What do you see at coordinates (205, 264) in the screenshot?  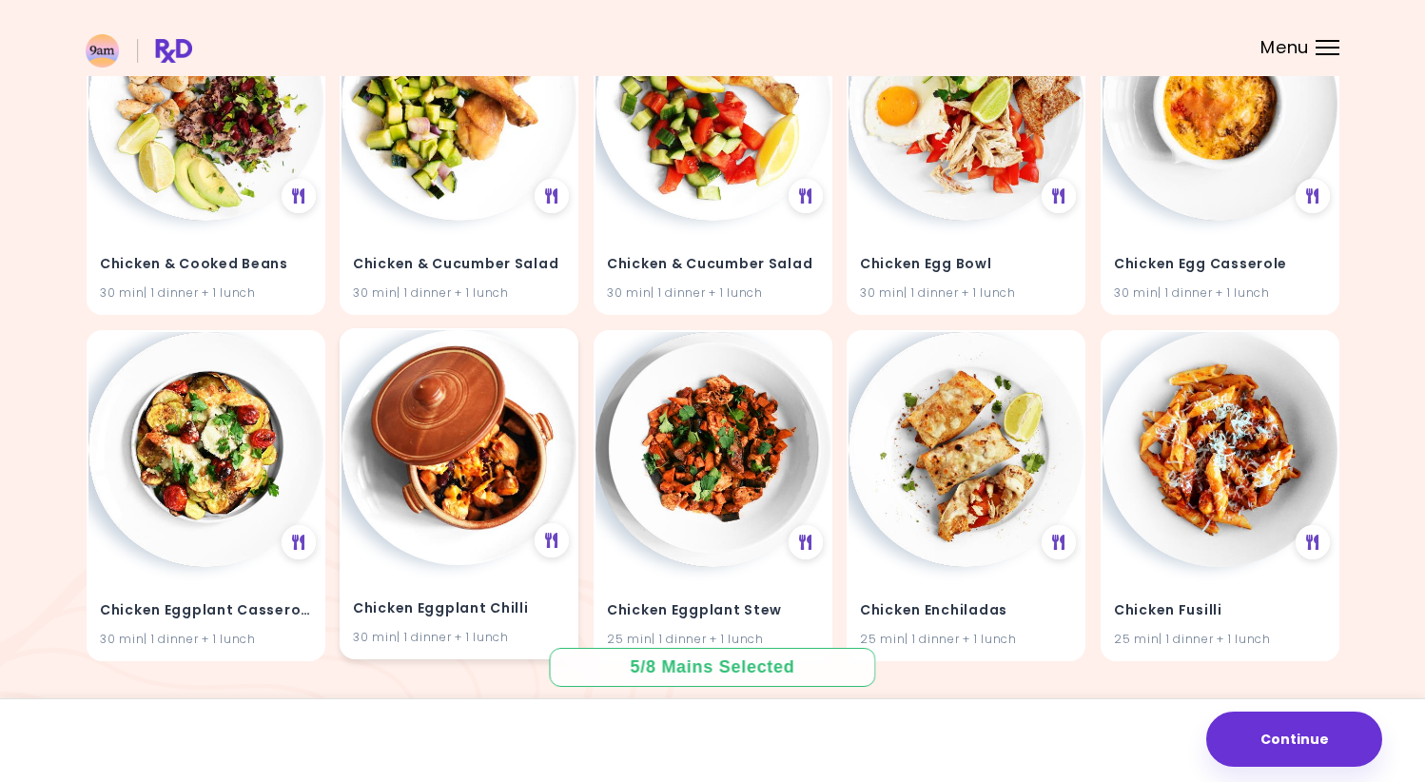 I see `h4: Chicken & Cooked Beans` at bounding box center [205, 264].